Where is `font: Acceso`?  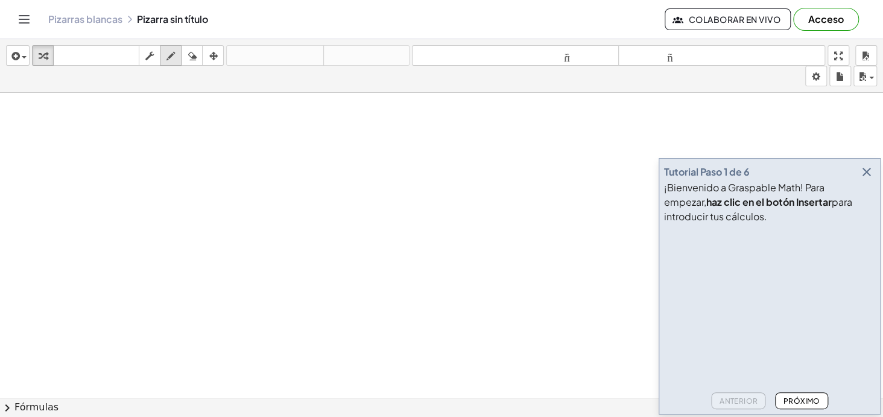
font: Acceso is located at coordinates (826, 19).